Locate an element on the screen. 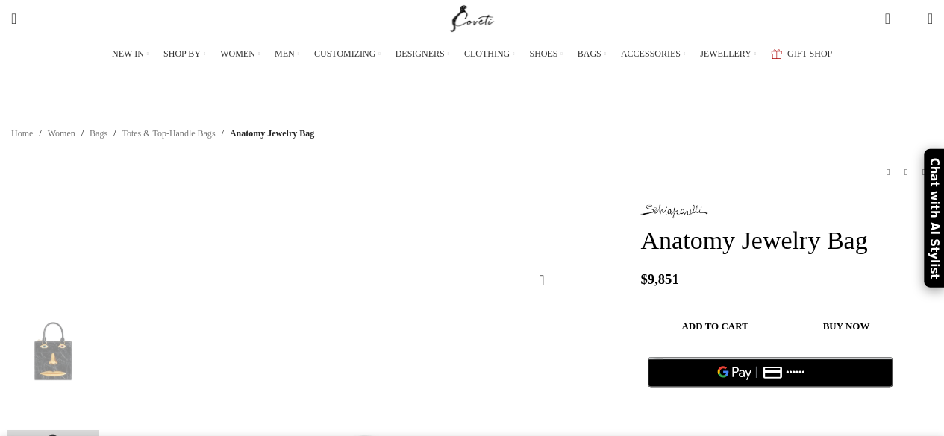 This screenshot has width=944, height=436. a: Women is located at coordinates (61, 134).